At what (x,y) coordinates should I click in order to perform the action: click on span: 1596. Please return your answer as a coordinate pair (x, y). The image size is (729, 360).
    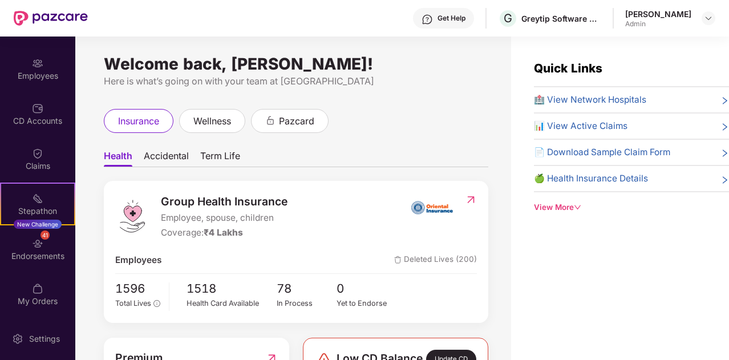
    Looking at the image, I should click on (138, 289).